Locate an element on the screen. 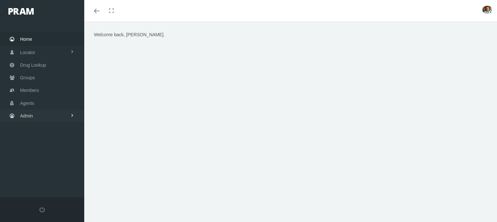 The height and width of the screenshot is (222, 497). span: Groups is located at coordinates (28, 78).